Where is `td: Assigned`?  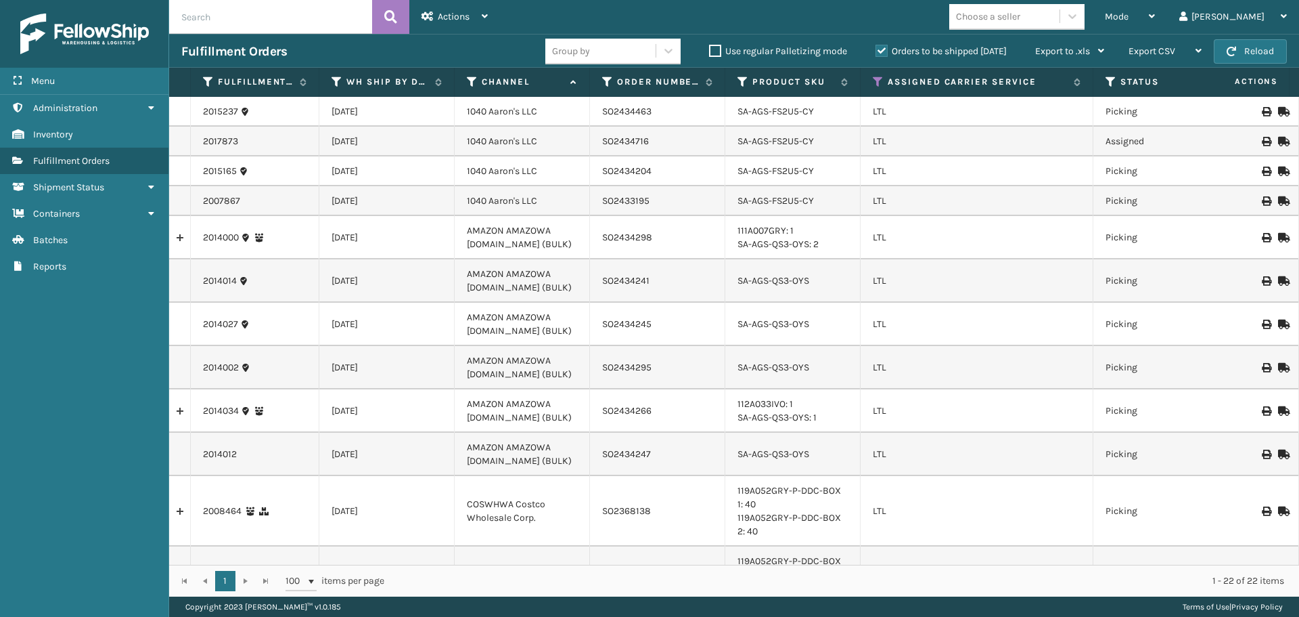 td: Assigned is located at coordinates (1161, 141).